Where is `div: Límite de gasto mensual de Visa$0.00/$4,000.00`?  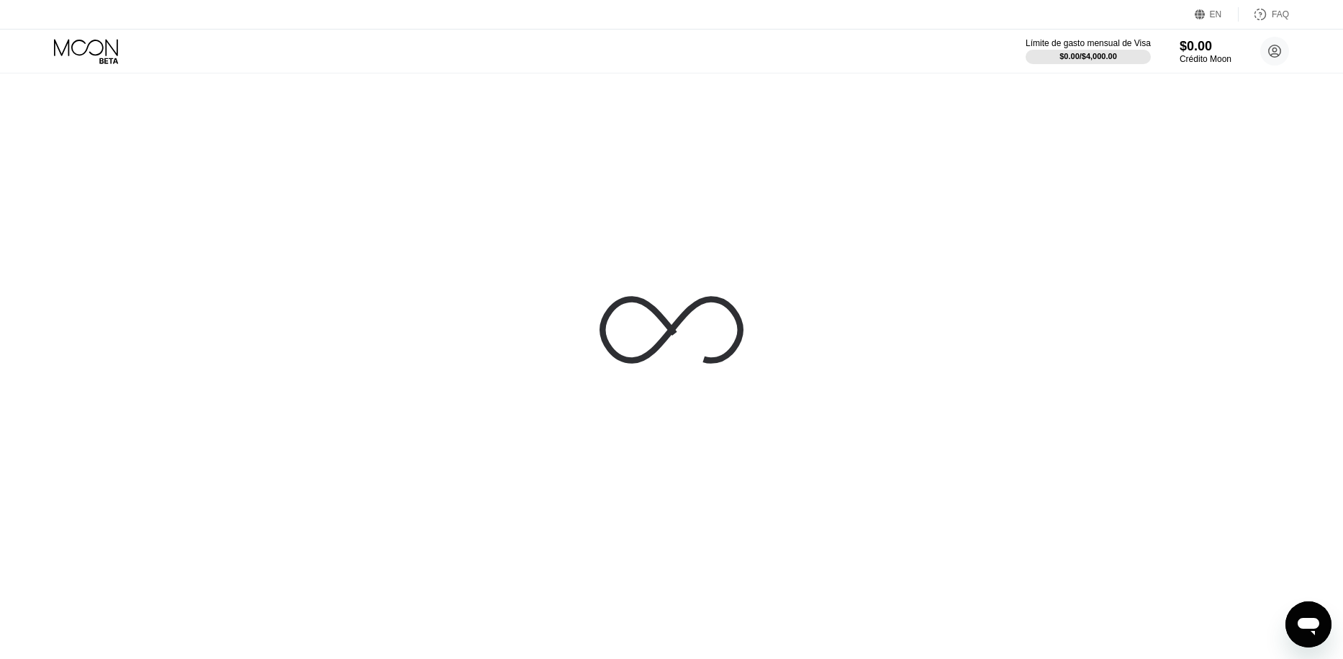
div: Límite de gasto mensual de Visa$0.00/$4,000.00 is located at coordinates (1088, 51).